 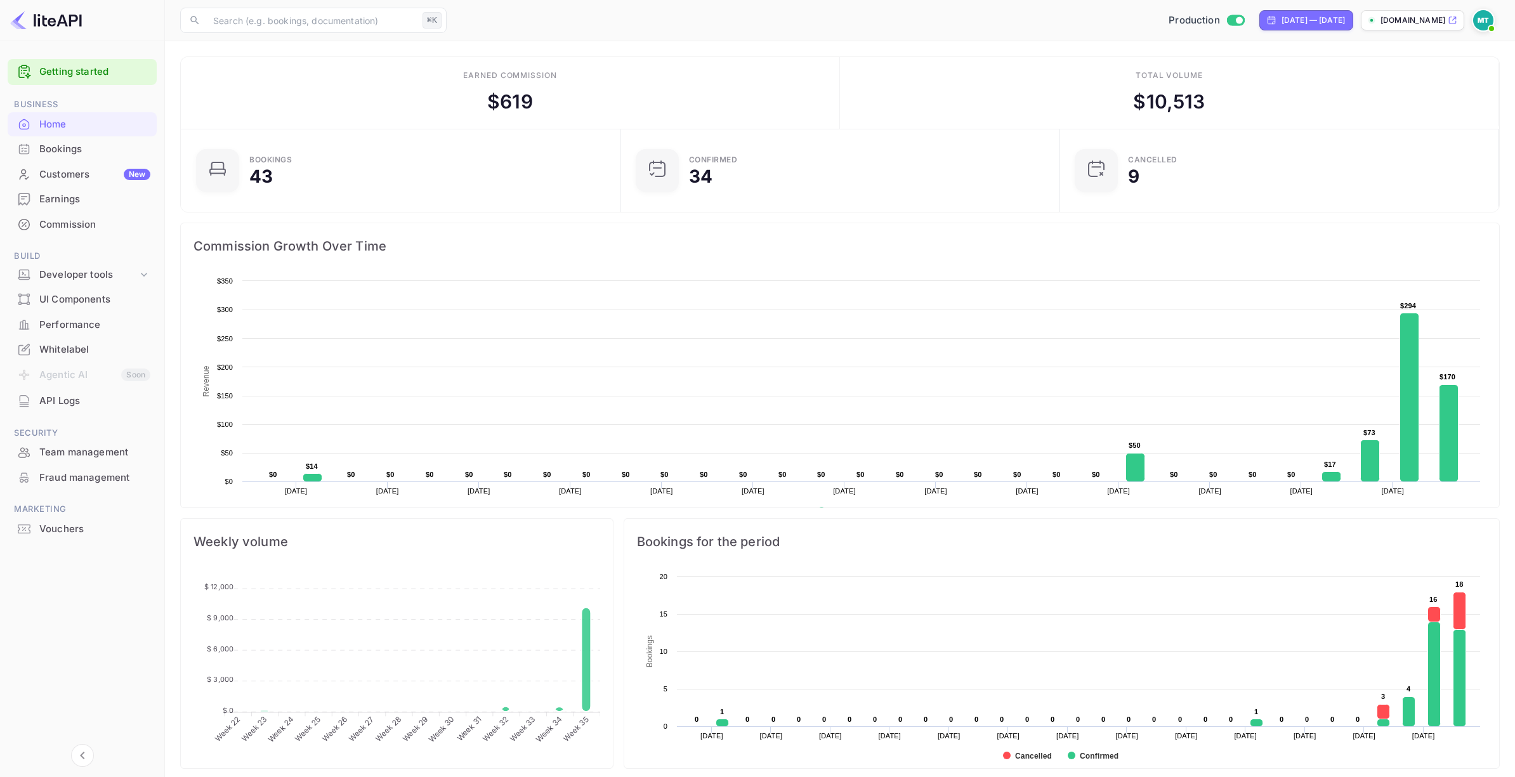 I want to click on div: Vouchers, so click(x=82, y=529).